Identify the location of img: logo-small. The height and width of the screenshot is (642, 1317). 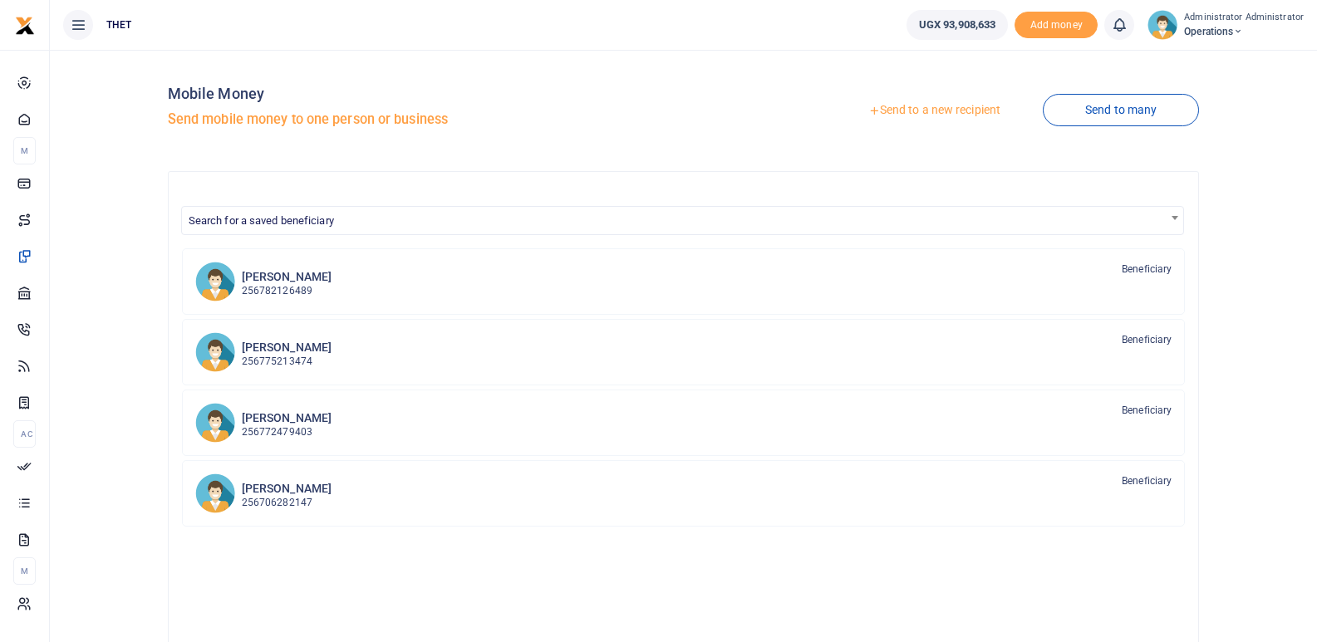
(25, 26).